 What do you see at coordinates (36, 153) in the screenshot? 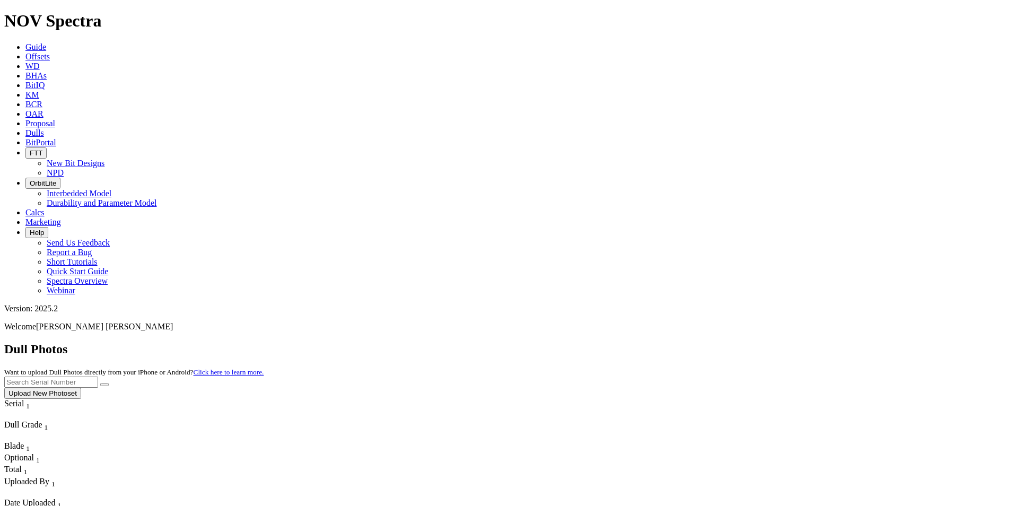
I see `button: FTT` at bounding box center [36, 153].